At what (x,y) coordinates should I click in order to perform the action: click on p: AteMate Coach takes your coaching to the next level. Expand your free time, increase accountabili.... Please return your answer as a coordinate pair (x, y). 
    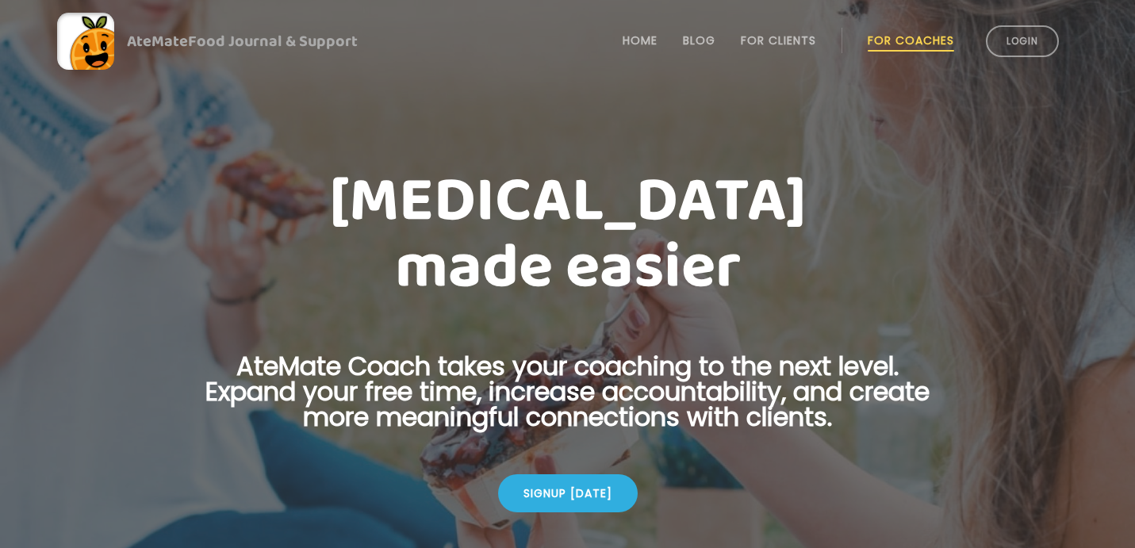
    Looking at the image, I should click on (568, 401).